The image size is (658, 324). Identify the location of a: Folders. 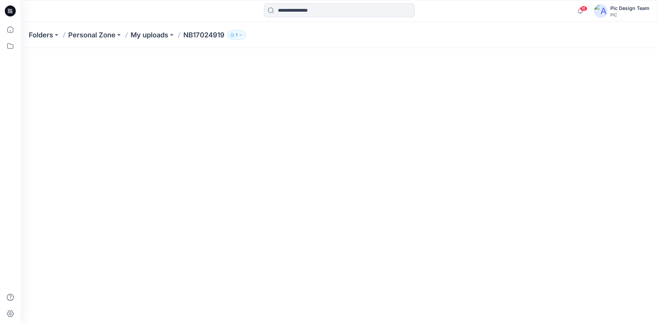
(41, 35).